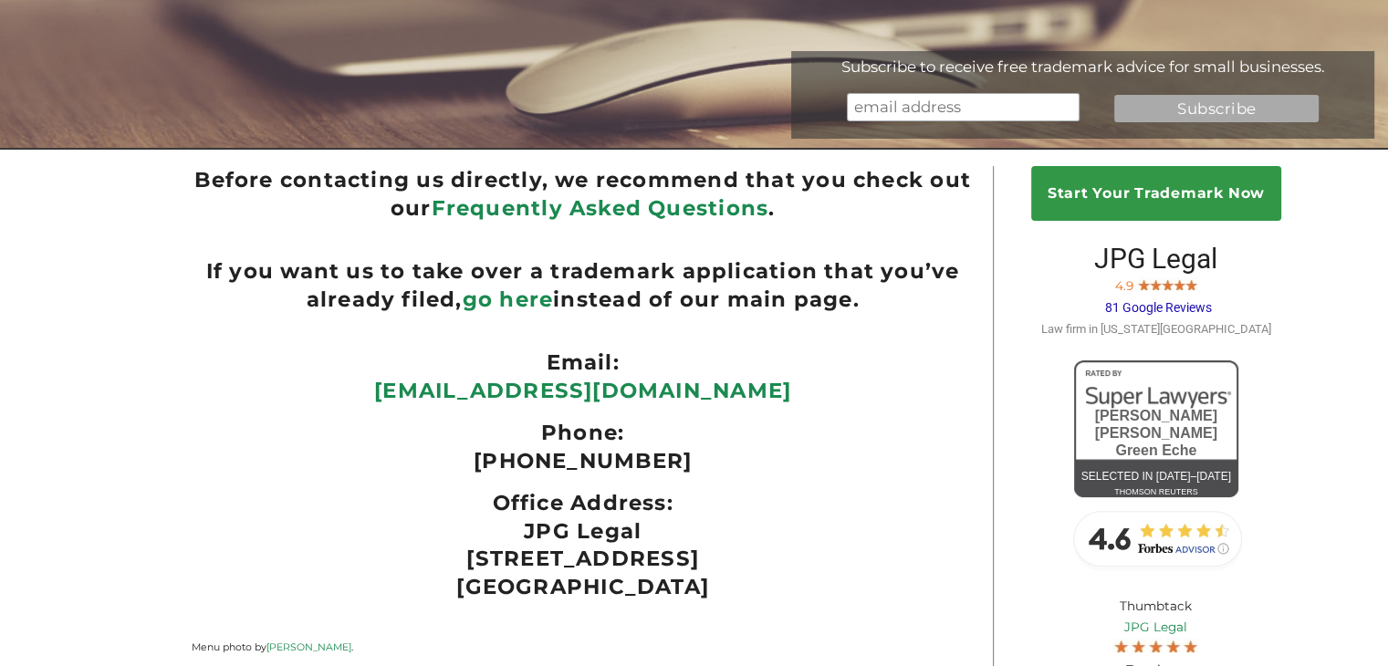 This screenshot has height=666, width=1388. I want to click on a: Frequently Asked Questions, so click(601, 208).